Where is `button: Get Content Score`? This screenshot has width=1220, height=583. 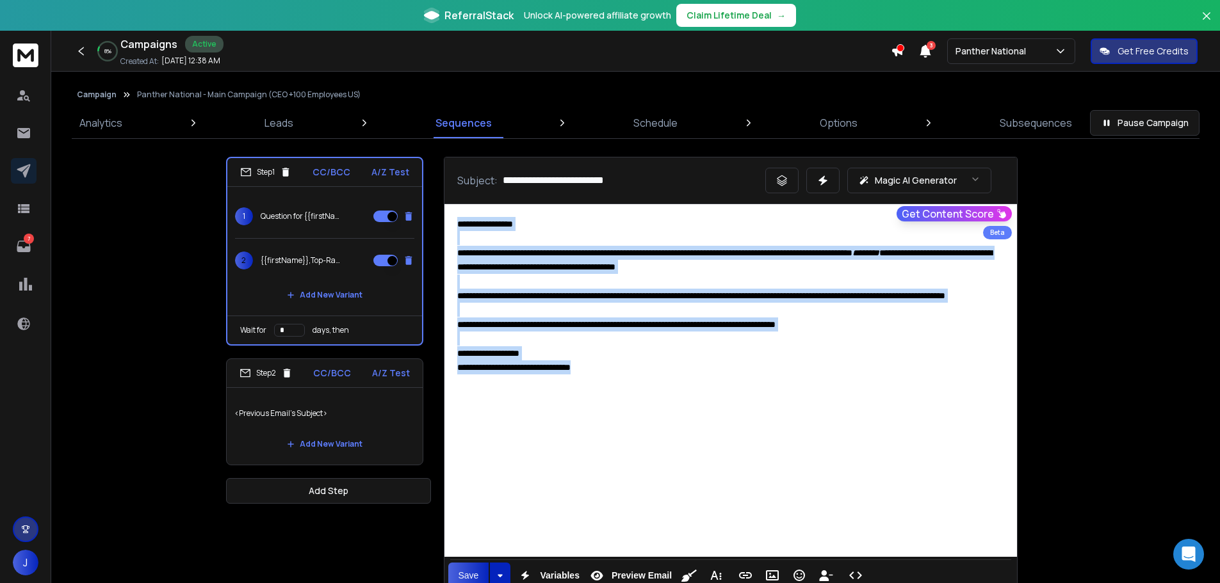 button: Get Content Score is located at coordinates (954, 214).